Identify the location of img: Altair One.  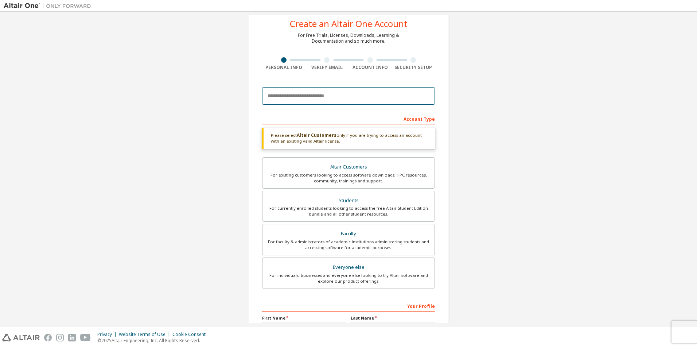
(49, 6).